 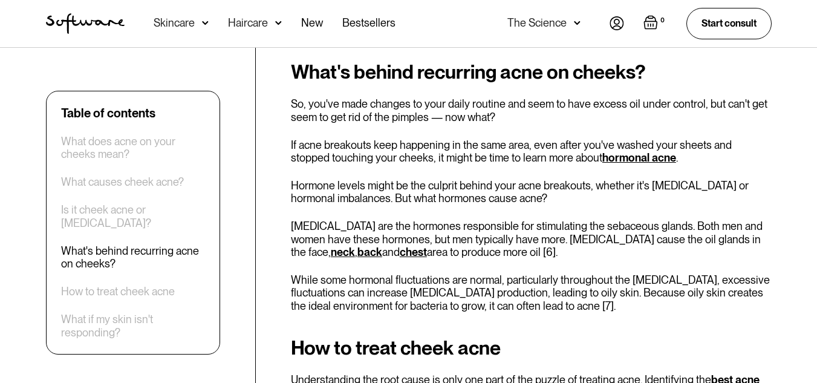 I want to click on a: What causes cheek acne?, so click(x=122, y=183).